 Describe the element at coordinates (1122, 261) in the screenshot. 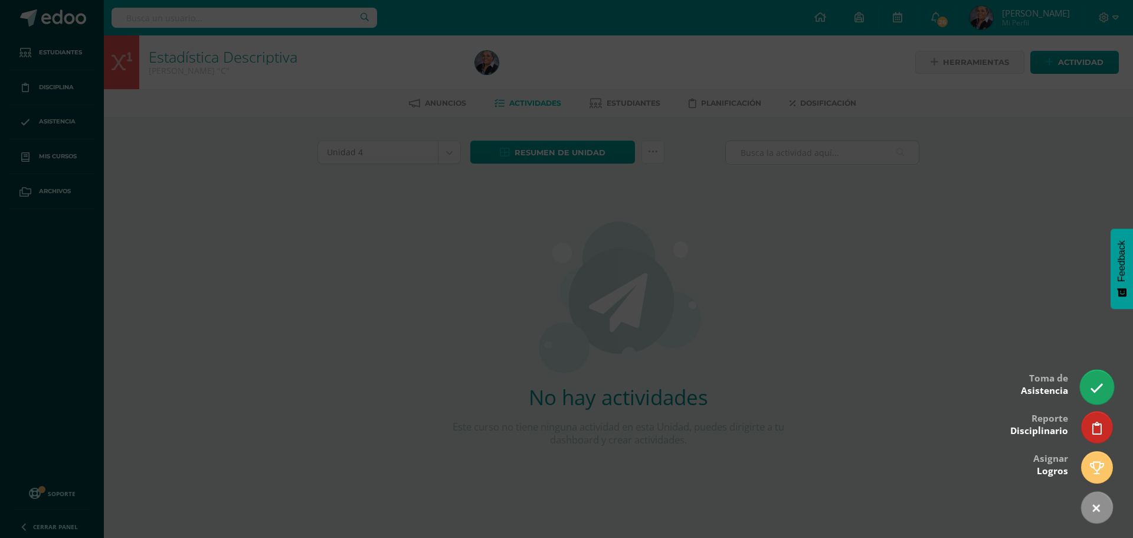

I see `span: Feedback` at that location.